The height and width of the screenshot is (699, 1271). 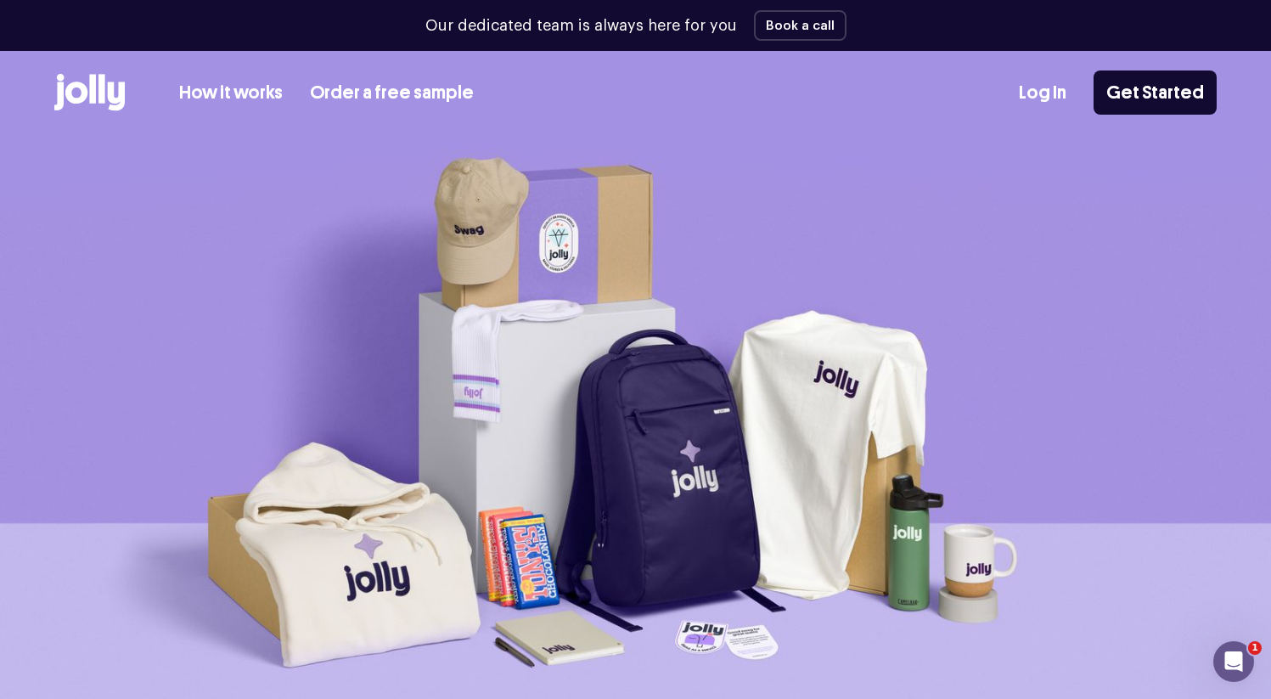 What do you see at coordinates (1043, 93) in the screenshot?
I see `a: Log In` at bounding box center [1043, 93].